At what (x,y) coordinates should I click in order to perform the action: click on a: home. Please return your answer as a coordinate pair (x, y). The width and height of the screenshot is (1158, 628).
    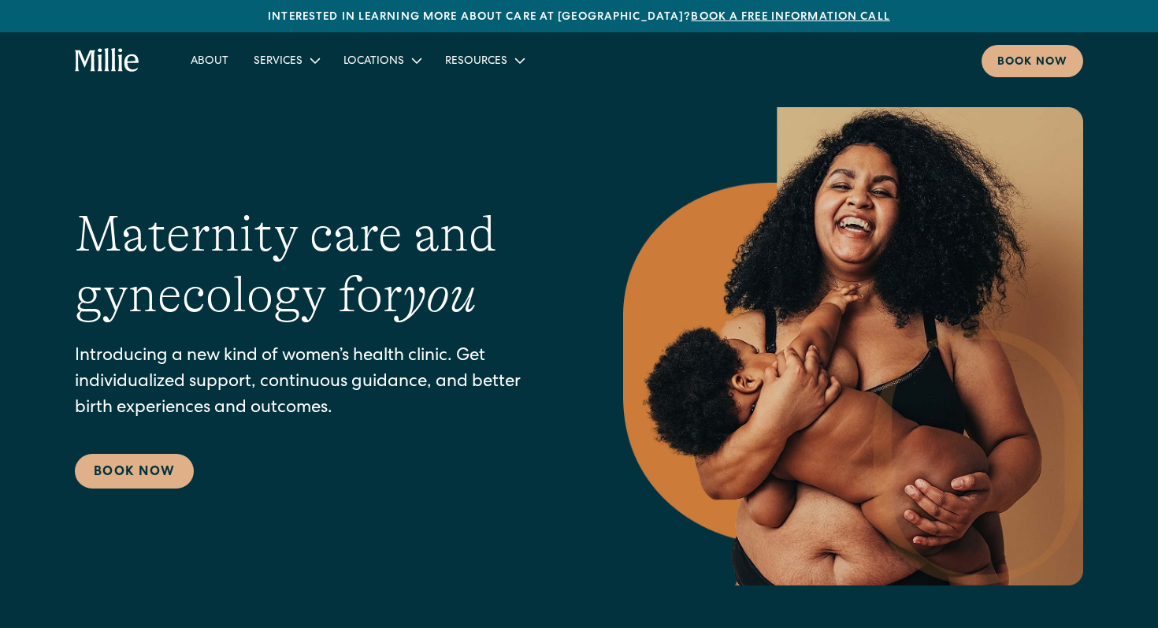
    Looking at the image, I should click on (107, 61).